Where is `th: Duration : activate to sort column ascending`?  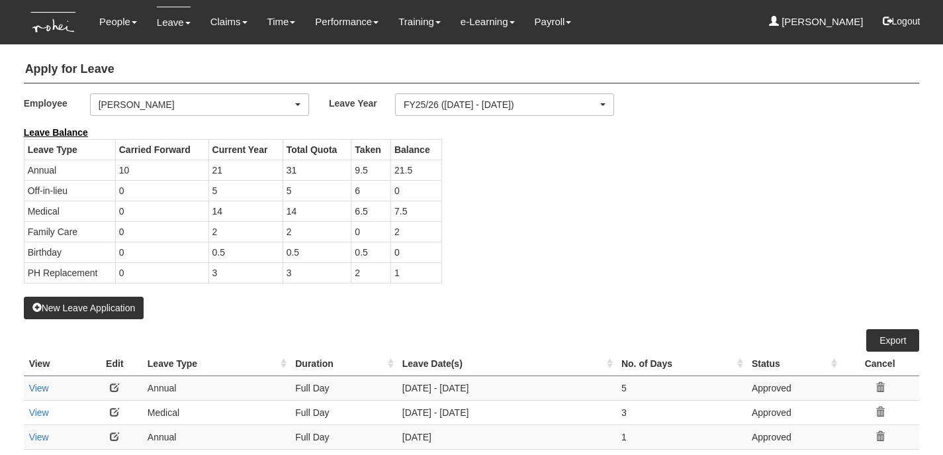 th: Duration : activate to sort column ascending is located at coordinates (343, 363).